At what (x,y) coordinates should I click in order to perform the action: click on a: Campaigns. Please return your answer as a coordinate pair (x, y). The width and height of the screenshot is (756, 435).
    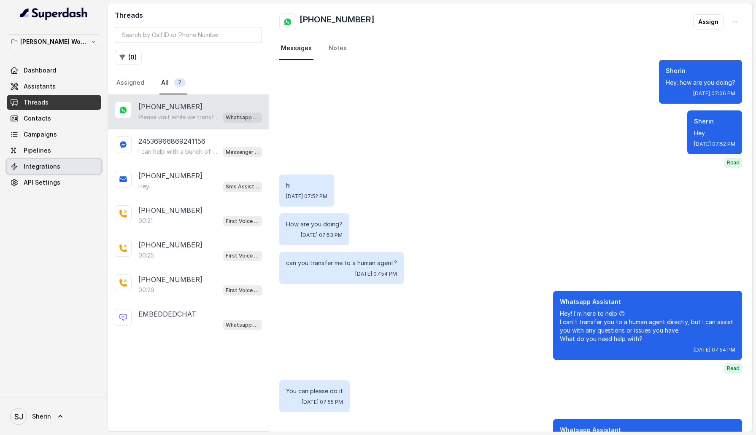
    Looking at the image, I should click on (54, 135).